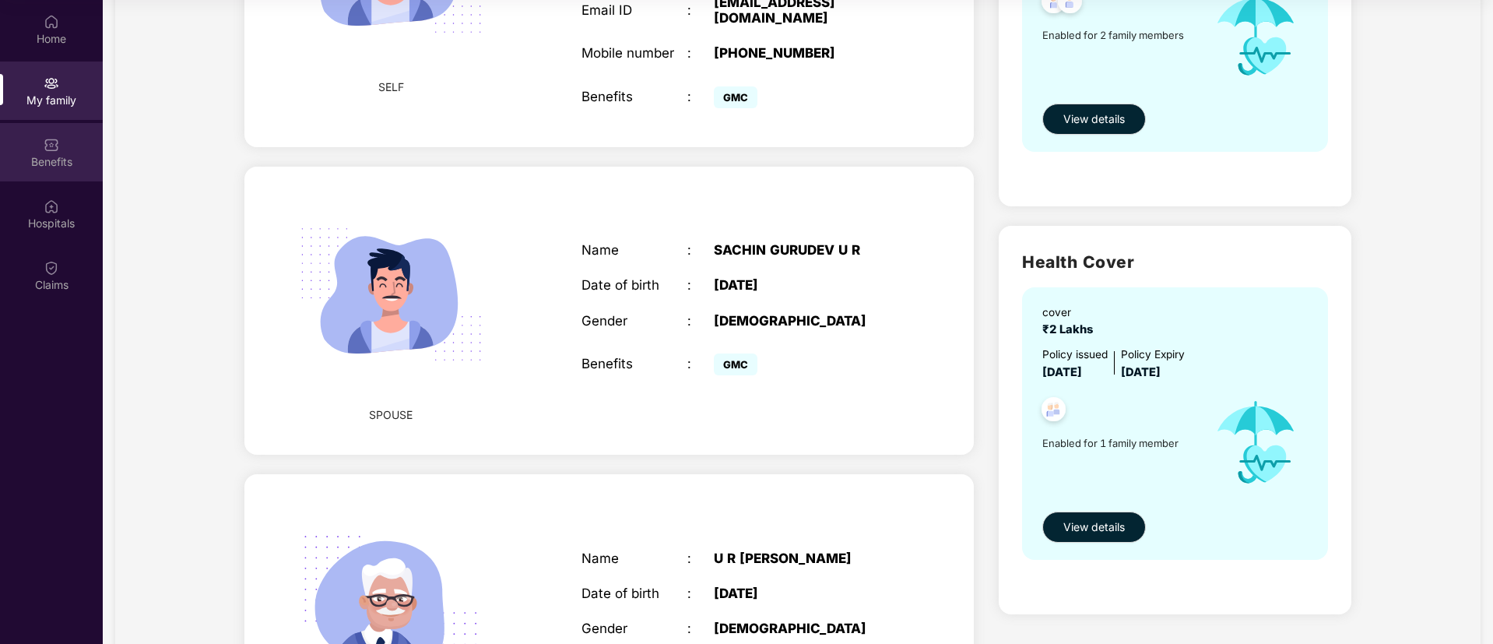 This screenshot has height=644, width=1493. What do you see at coordinates (1153, 355) in the screenshot?
I see `div: Policy Expiry` at bounding box center [1153, 355].